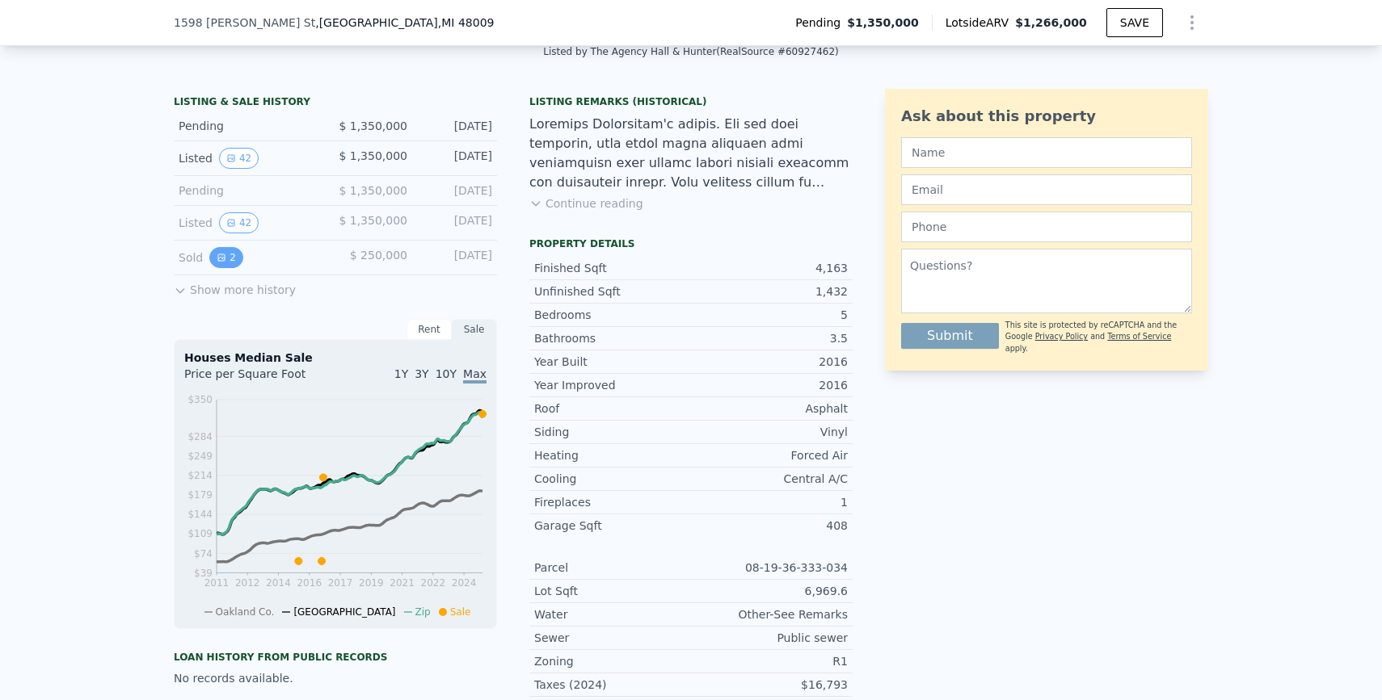  Describe the element at coordinates (769, 339) in the screenshot. I see `div: 3.5` at that location.